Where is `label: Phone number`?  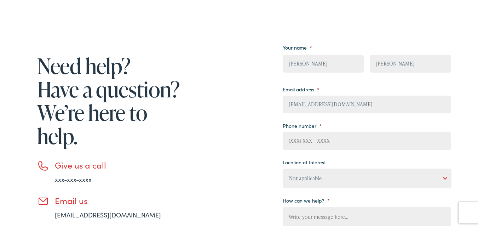
label: Phone number is located at coordinates (302, 124).